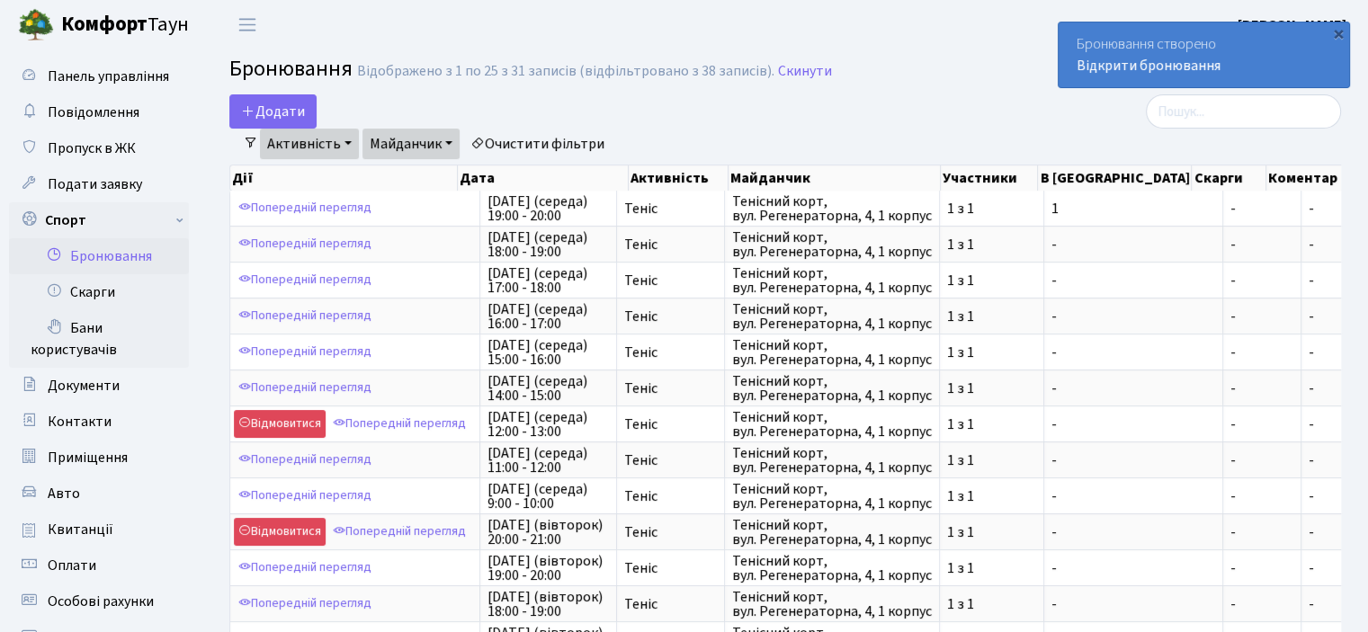 This screenshot has width=1368, height=632. I want to click on span: Таун, so click(125, 25).